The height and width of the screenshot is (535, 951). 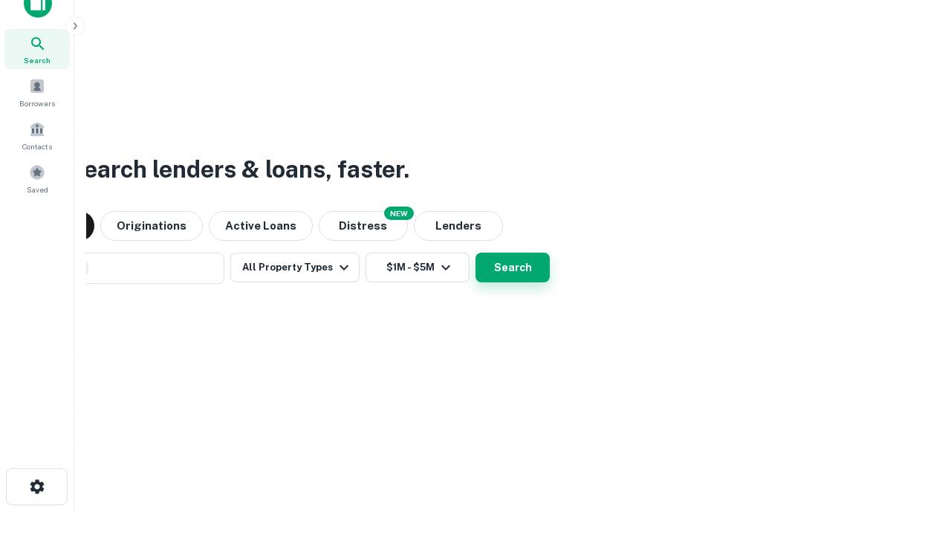 What do you see at coordinates (239, 169) in the screenshot?
I see `h3: Search lenders & loans, faster.` at bounding box center [239, 169].